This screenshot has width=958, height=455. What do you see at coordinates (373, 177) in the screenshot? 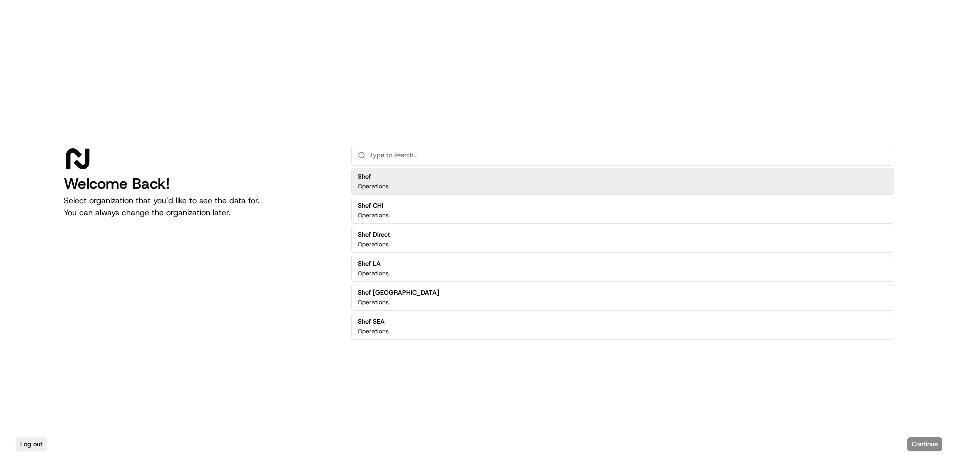
I see `h2: Shef` at bounding box center [373, 177].